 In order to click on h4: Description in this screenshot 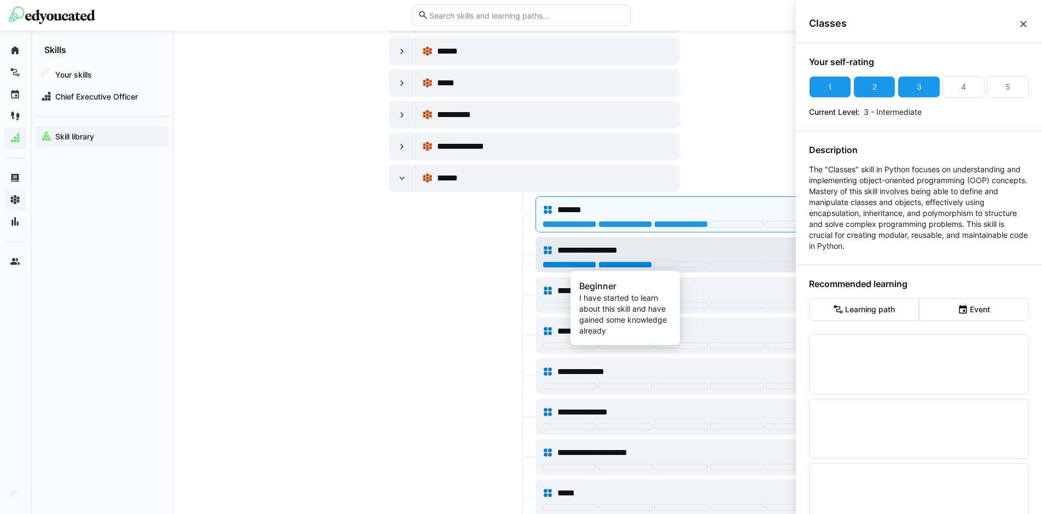, I will do `click(919, 150)`.